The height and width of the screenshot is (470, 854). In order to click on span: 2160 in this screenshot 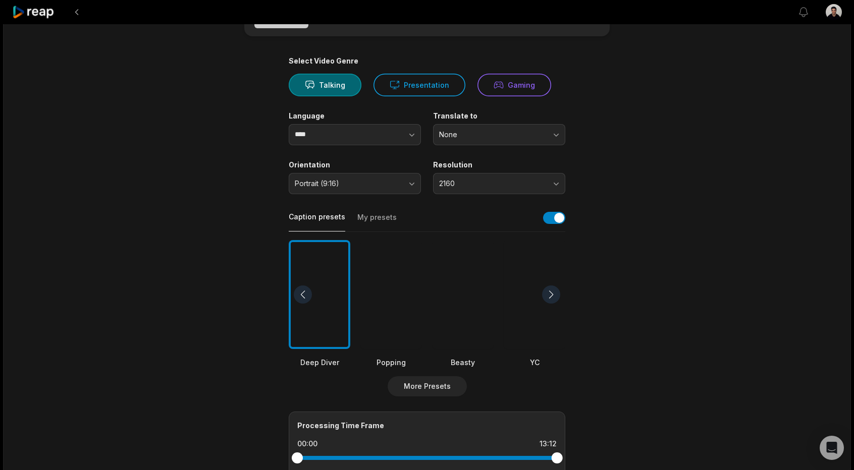, I will do `click(492, 184)`.